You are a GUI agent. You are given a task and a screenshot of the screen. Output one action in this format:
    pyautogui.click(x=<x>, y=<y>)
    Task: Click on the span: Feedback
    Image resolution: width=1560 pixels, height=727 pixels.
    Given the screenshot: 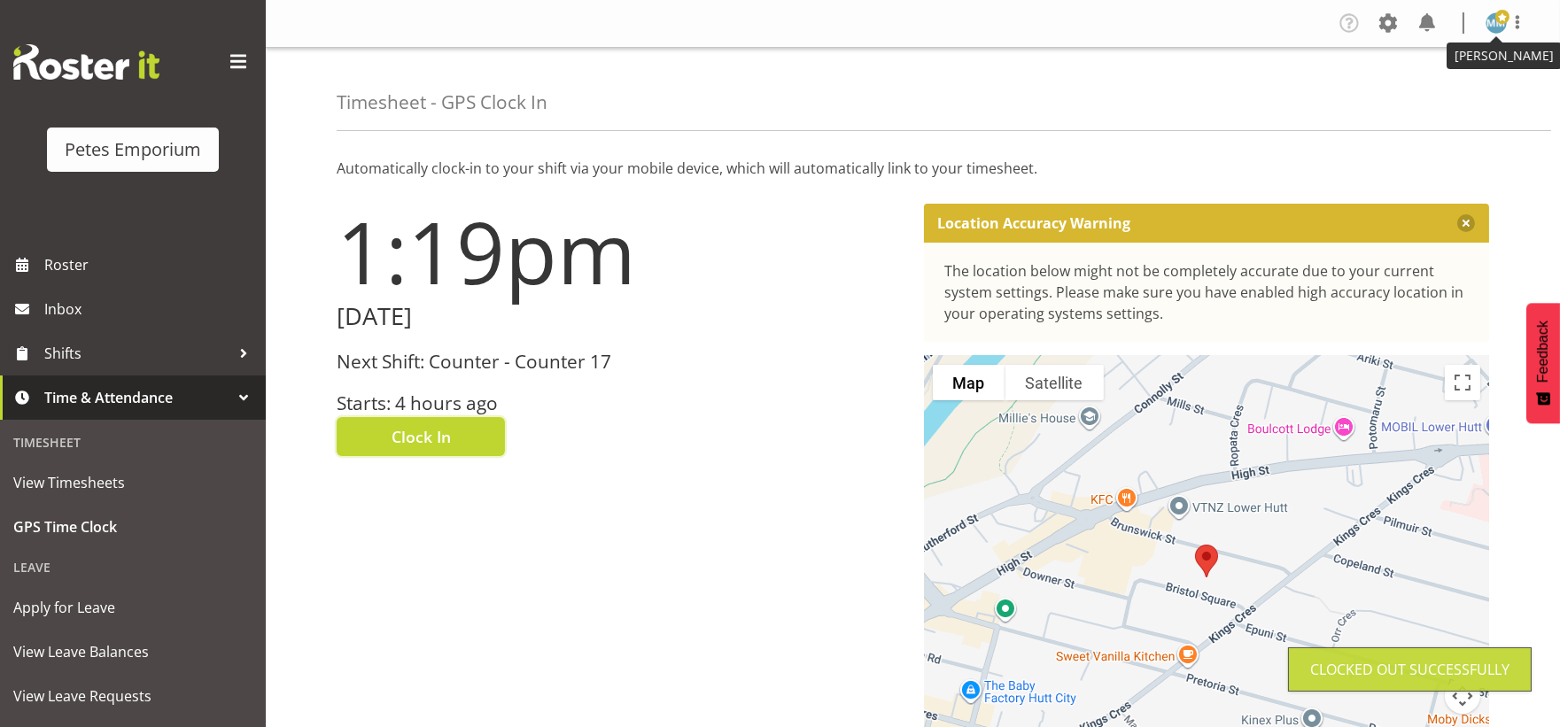 What is the action you would take?
    pyautogui.click(x=1543, y=352)
    